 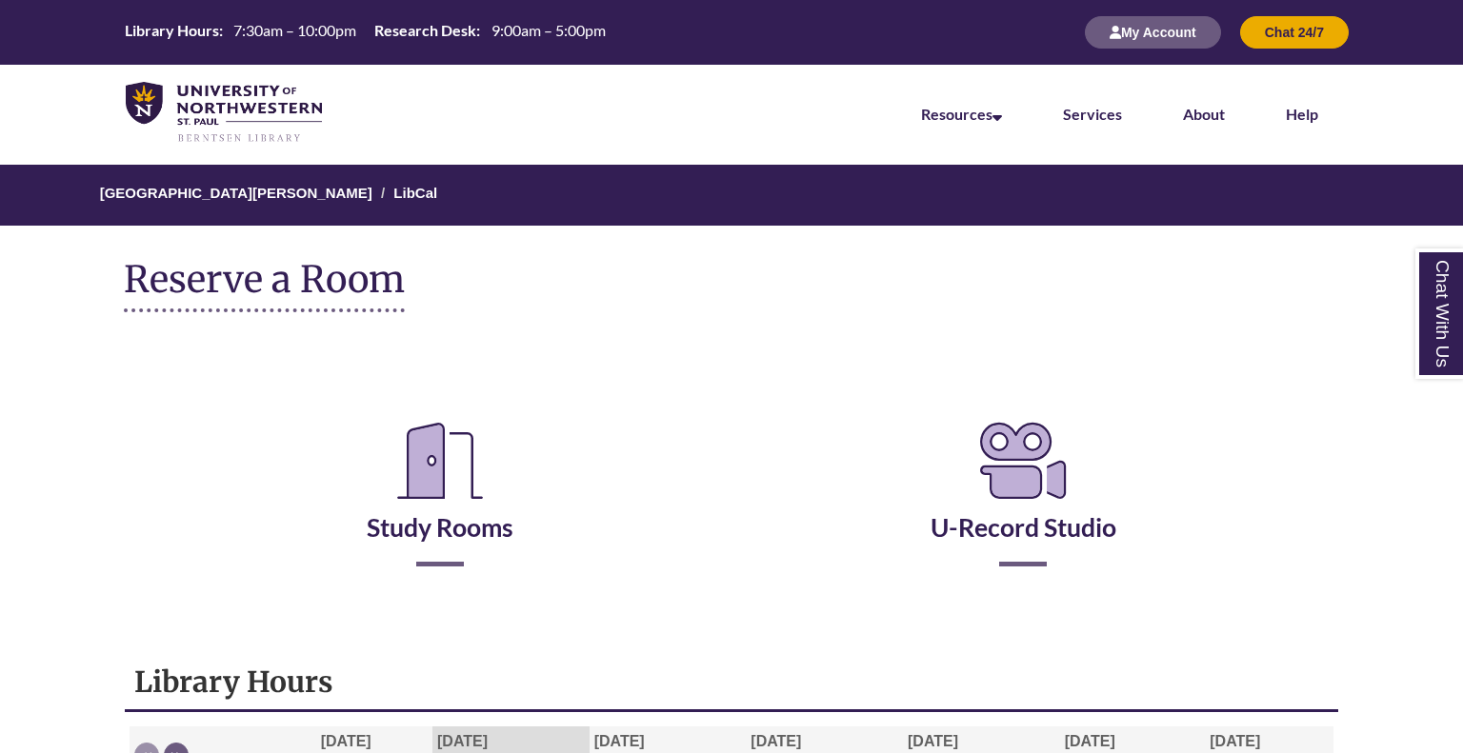 I want to click on div: Reserve a Room, so click(x=732, y=491).